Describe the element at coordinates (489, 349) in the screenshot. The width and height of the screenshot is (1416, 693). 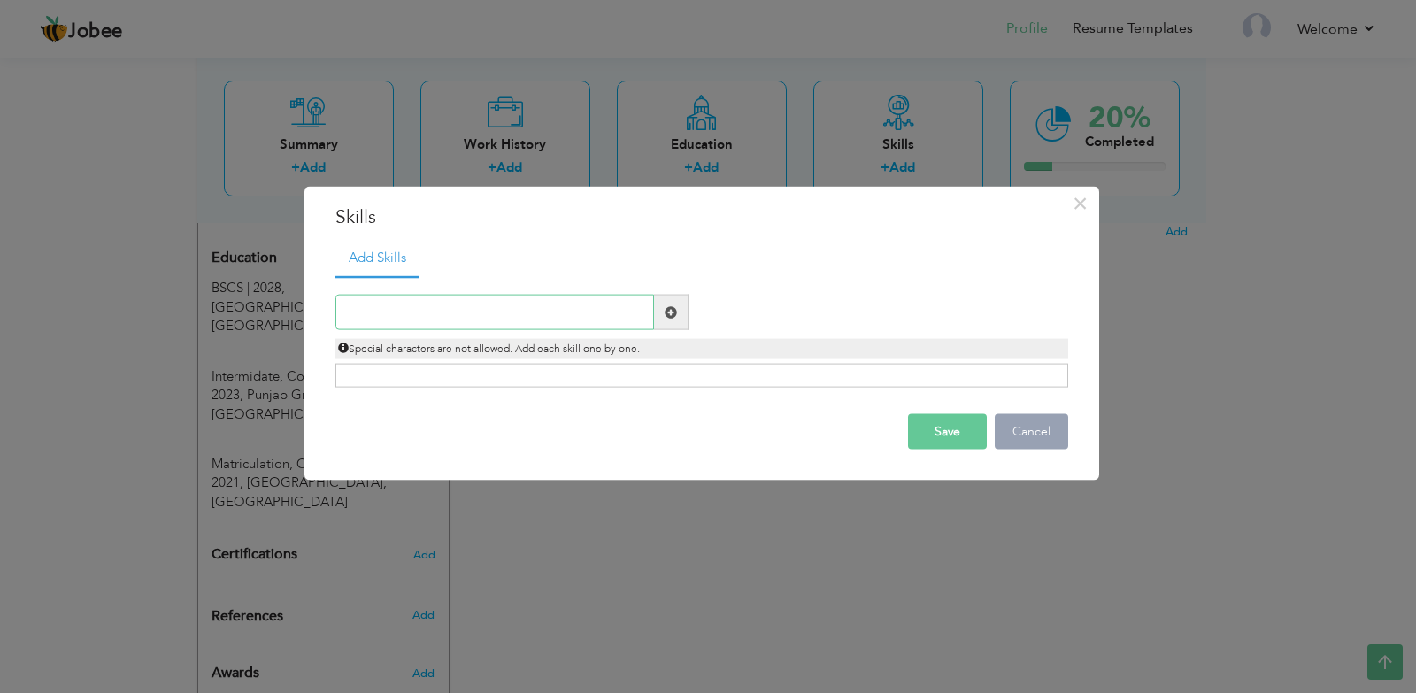
I see `span: Special characters are not allowed. Add each skill one by one.` at that location.